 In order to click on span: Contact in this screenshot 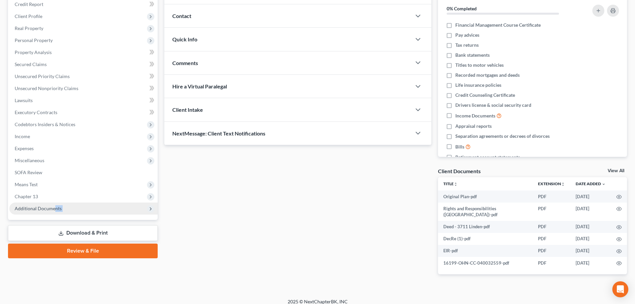, I will do `click(182, 16)`.